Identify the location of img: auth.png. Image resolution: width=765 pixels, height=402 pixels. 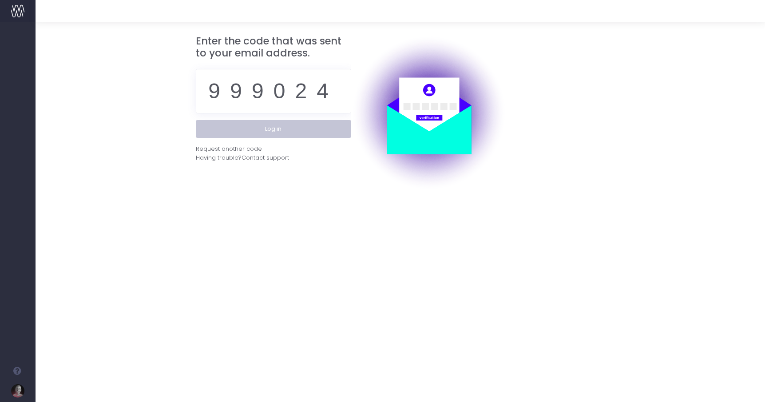
(429, 113).